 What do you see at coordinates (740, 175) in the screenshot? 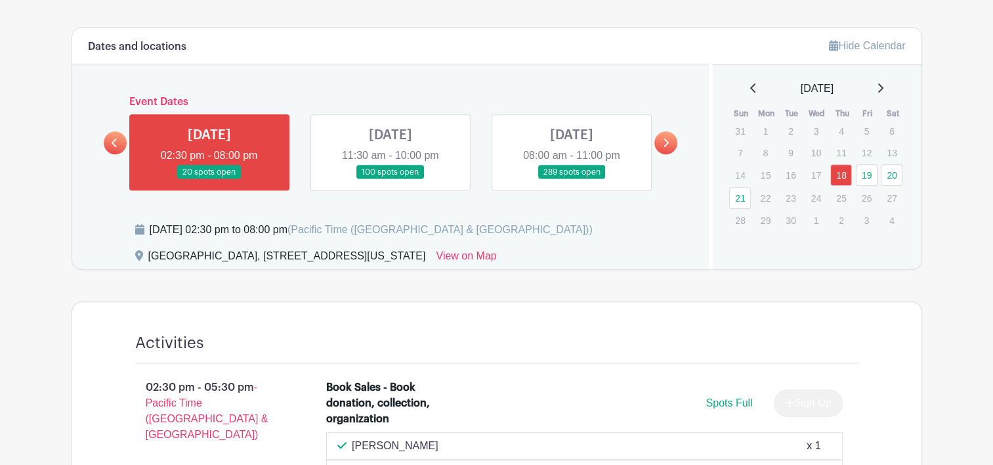
I see `p: 14` at bounding box center [740, 175].